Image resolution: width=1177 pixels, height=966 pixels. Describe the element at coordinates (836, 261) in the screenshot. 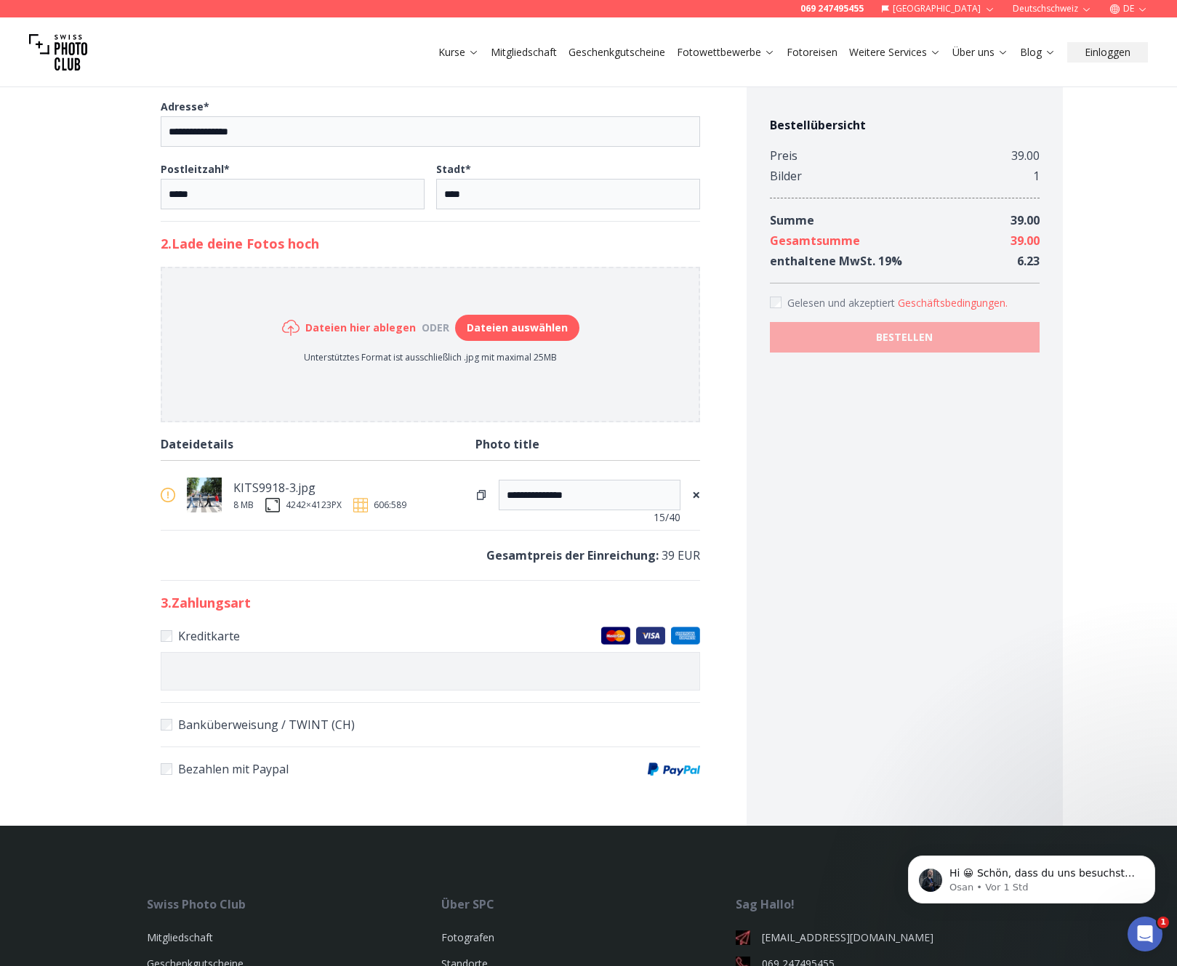

I see `div: enthaltene MwSt. 19 %` at that location.